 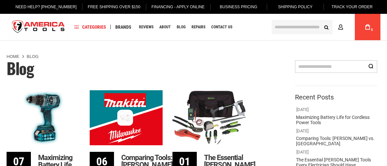 I want to click on img: Maximizing Battery Life for Cordless Power Tools, so click(x=43, y=117).